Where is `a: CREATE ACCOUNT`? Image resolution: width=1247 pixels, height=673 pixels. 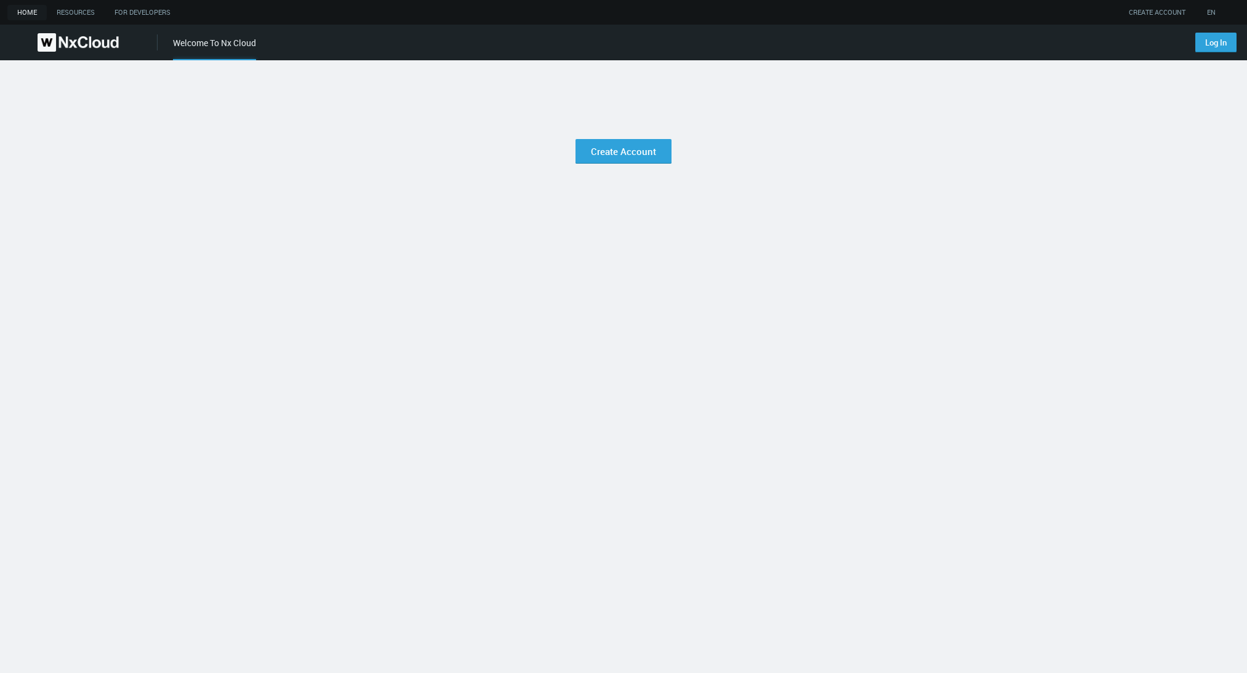
a: CREATE ACCOUNT is located at coordinates (1157, 12).